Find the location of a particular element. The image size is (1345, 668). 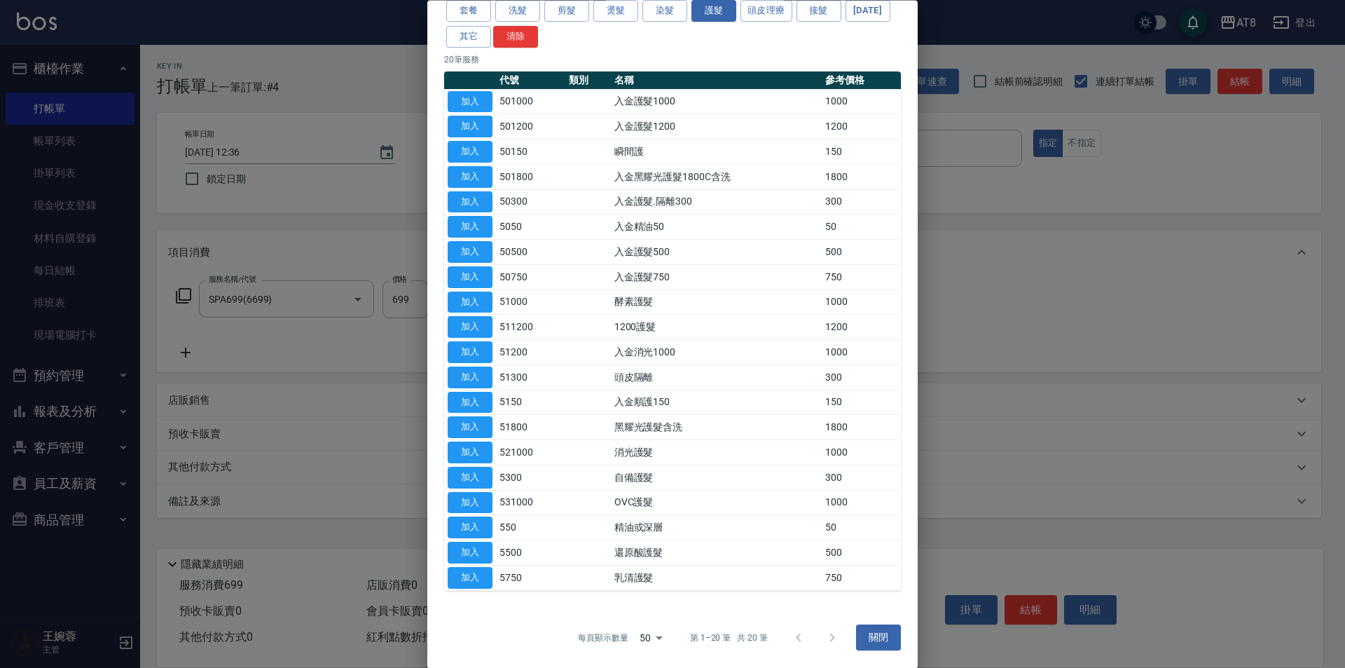

button: 護髮 is located at coordinates (714, 11).